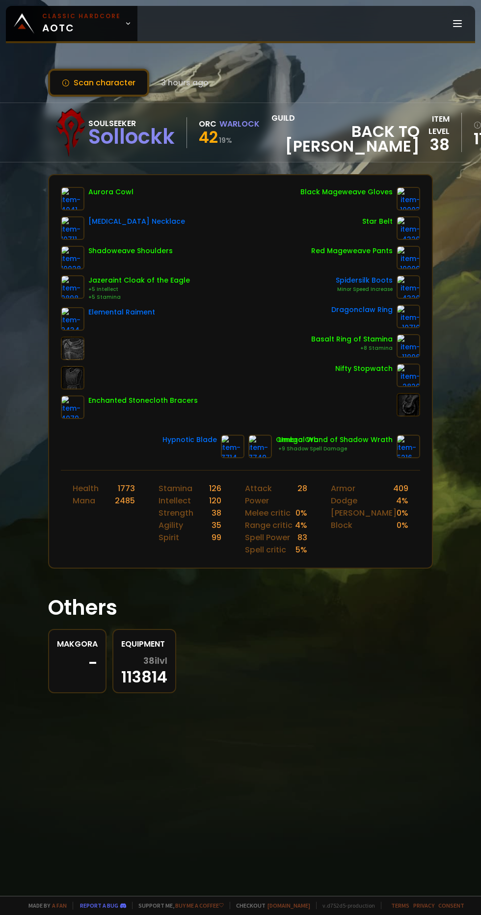 The height and width of the screenshot is (915, 481). I want to click on div: Range critic, so click(268, 525).